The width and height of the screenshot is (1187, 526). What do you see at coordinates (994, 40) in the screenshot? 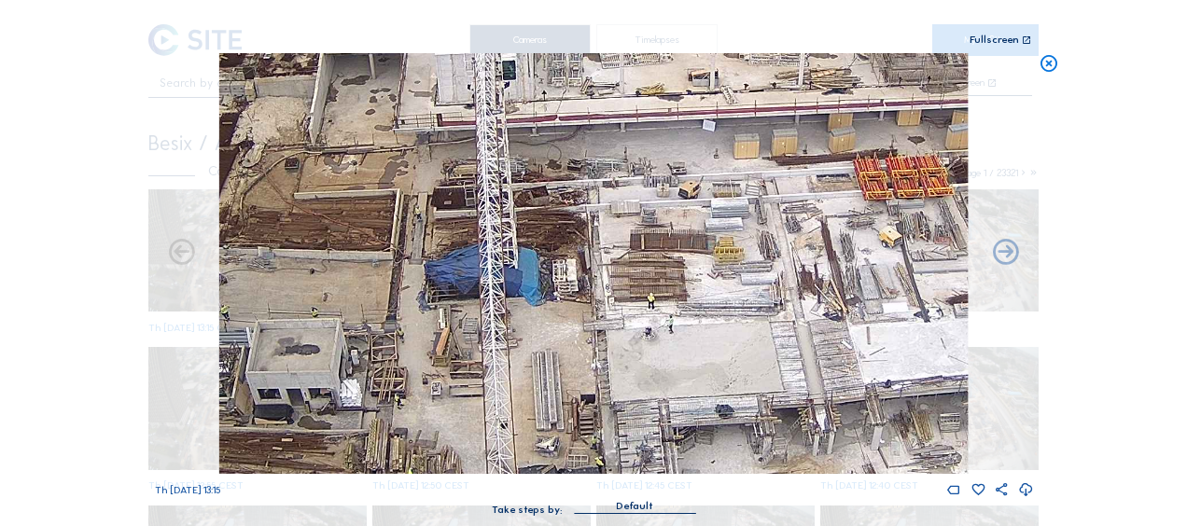
I see `div: Fullscreen` at bounding box center [994, 40].